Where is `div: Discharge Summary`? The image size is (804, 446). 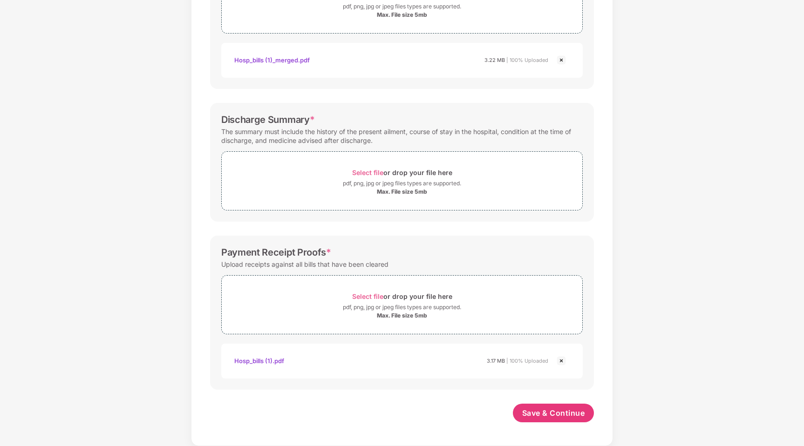 div: Discharge Summary is located at coordinates (268, 120).